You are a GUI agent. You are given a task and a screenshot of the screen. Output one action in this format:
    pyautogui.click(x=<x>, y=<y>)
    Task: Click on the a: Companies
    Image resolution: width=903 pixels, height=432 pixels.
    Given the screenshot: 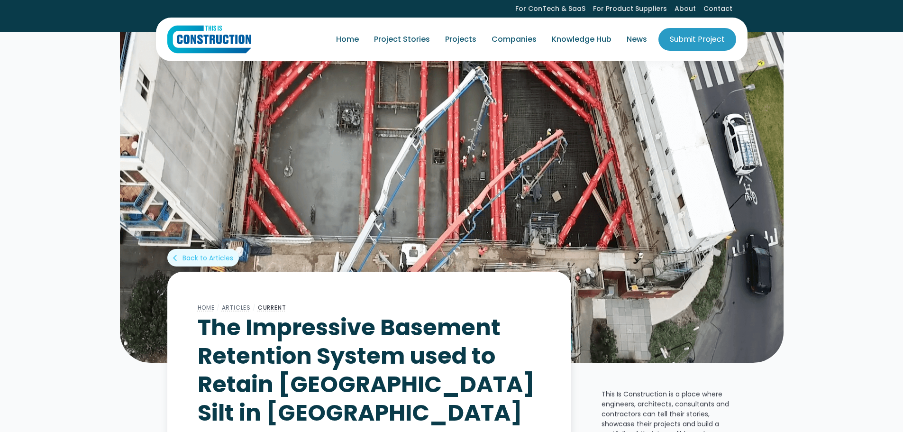 What is the action you would take?
    pyautogui.click(x=514, y=39)
    